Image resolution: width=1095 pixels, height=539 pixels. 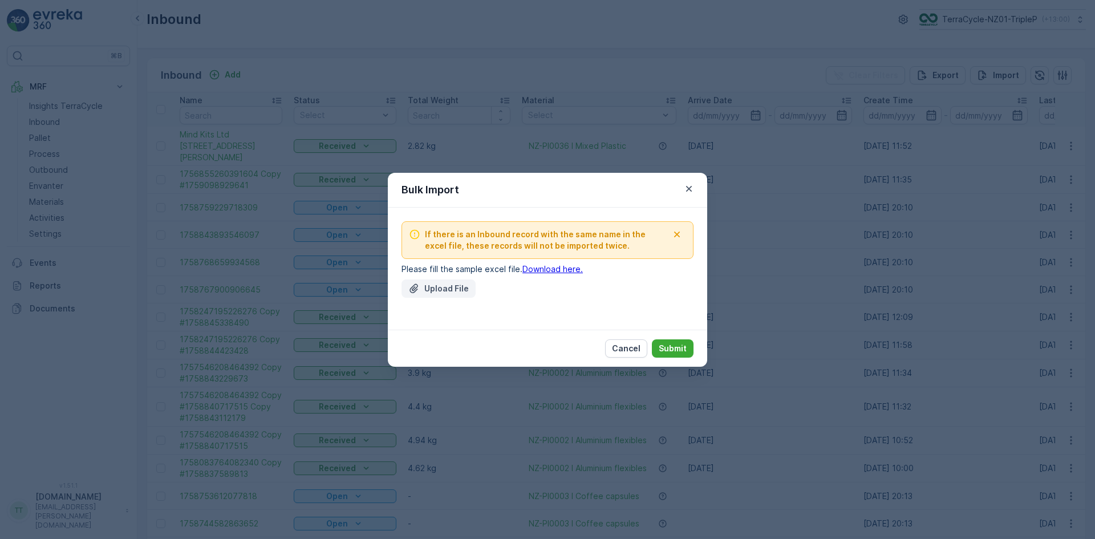 I want to click on p: Cancel, so click(x=626, y=348).